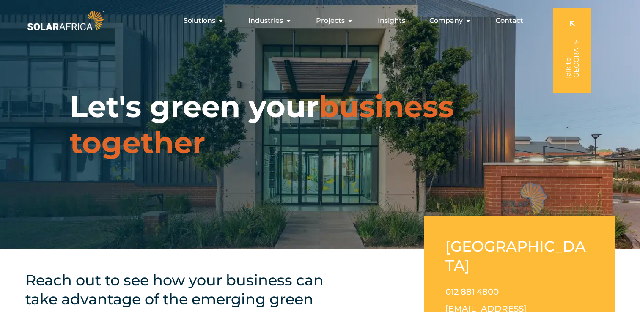  What do you see at coordinates (199, 21) in the screenshot?
I see `span: Solutions` at bounding box center [199, 21].